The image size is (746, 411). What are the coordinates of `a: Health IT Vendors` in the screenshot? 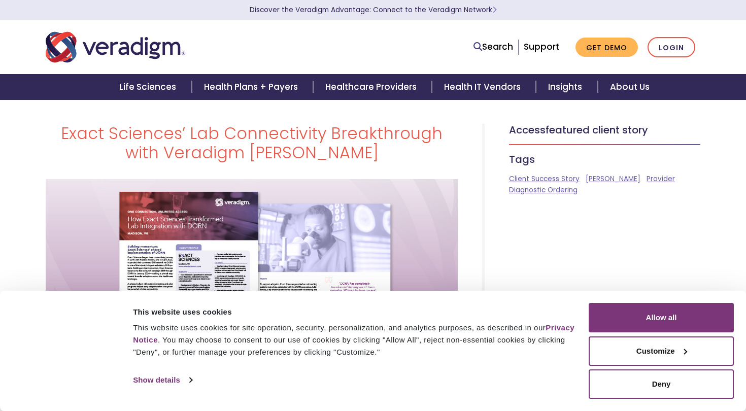 It's located at (484, 87).